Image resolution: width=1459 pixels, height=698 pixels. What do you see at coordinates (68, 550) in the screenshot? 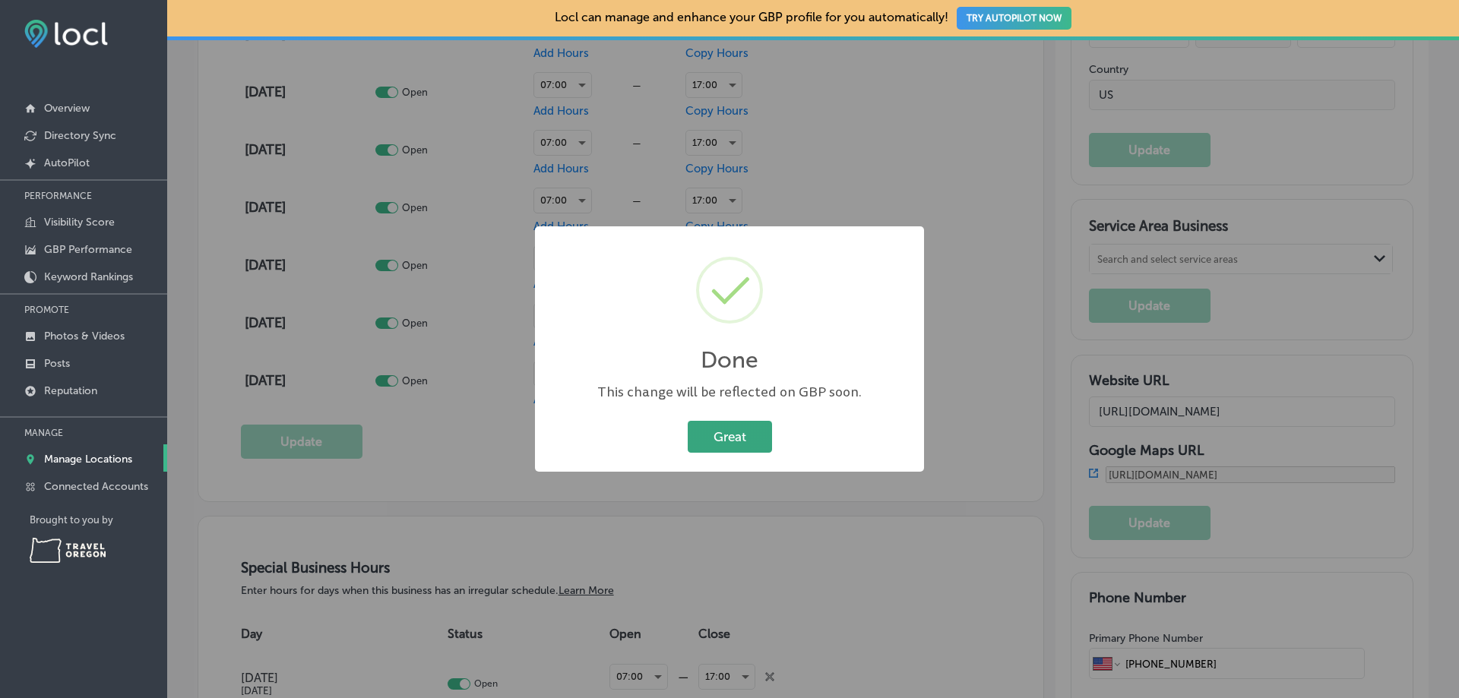
I see `img: Travel Oregon` at bounding box center [68, 550].